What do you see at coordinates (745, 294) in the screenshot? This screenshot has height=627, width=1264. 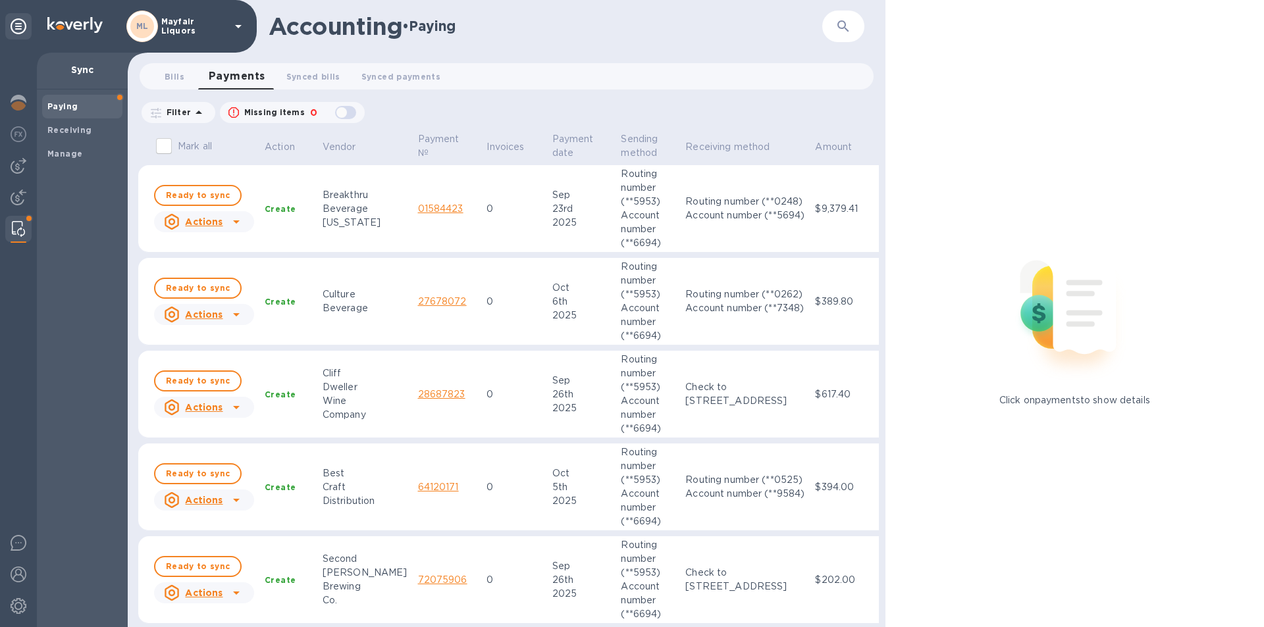 I see `div: Routing number (**0262)` at bounding box center [745, 294].